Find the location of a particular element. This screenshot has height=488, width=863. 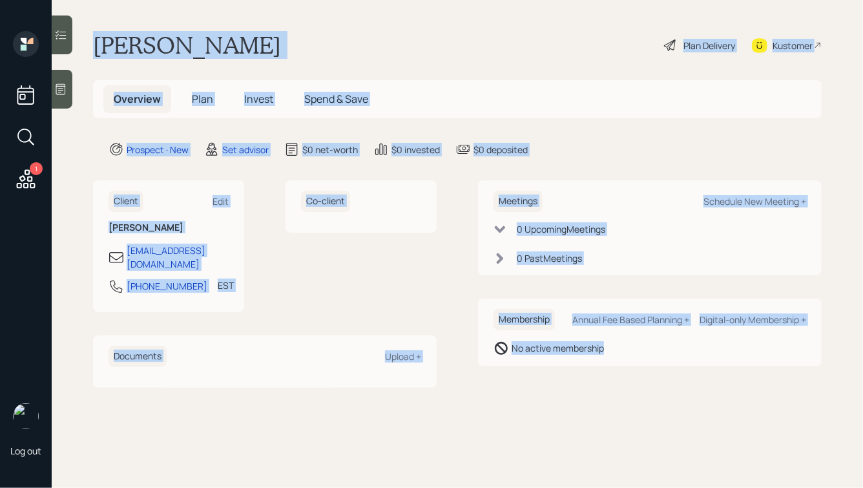

div: Digital-only Membership + is located at coordinates (753, 319).